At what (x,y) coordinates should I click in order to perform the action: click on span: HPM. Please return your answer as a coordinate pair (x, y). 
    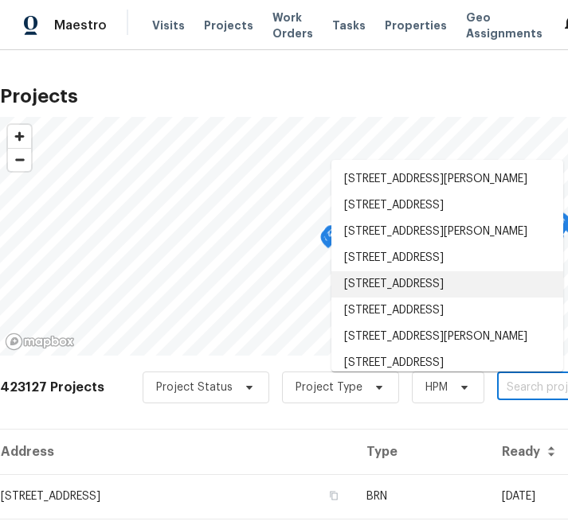
    Looking at the image, I should click on (436, 388).